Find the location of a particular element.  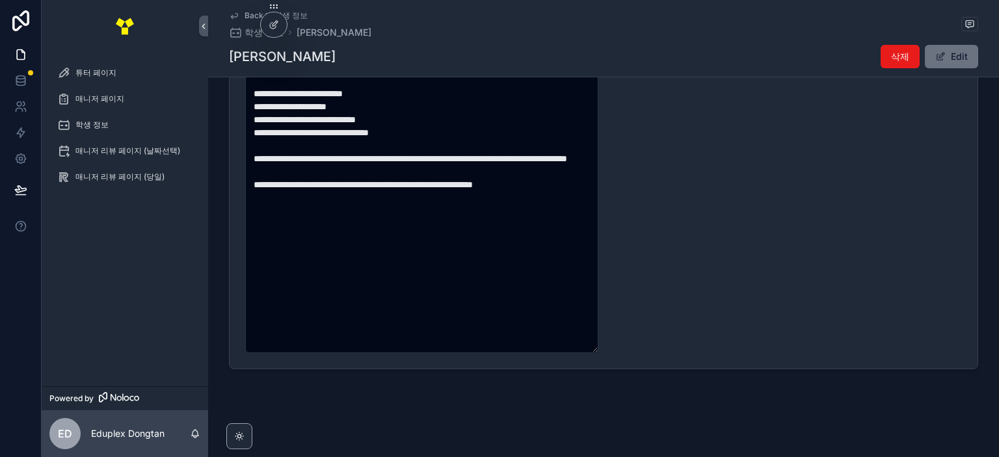

span: 매니저 리뷰 페이지 (당일) is located at coordinates (120, 177).